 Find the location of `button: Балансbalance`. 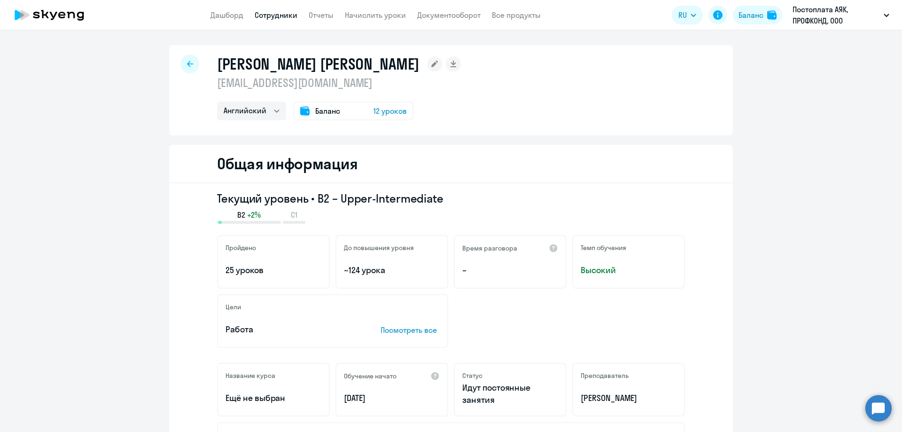

button: Балансbalance is located at coordinates (757, 15).